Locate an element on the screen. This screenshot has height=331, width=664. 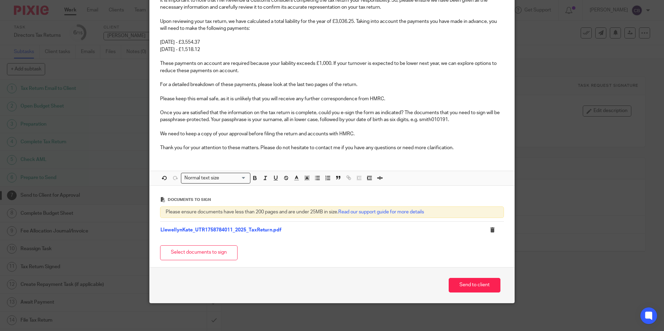
p: For a detailed breakdown of these payments, please look at the last two pages of the return. is located at coordinates (332, 85).